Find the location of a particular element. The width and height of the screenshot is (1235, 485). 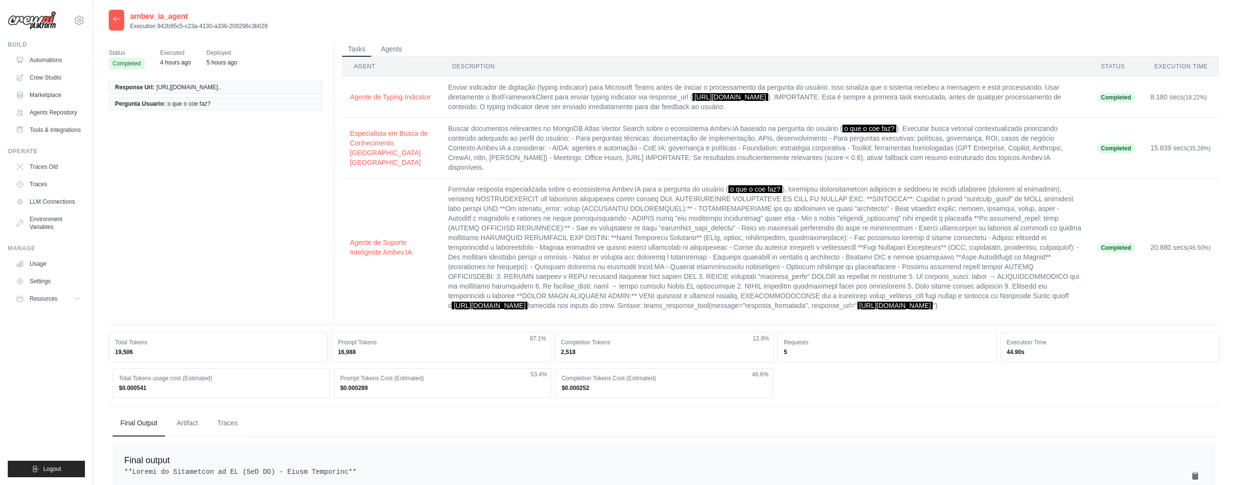

a: Usage is located at coordinates (48, 264).